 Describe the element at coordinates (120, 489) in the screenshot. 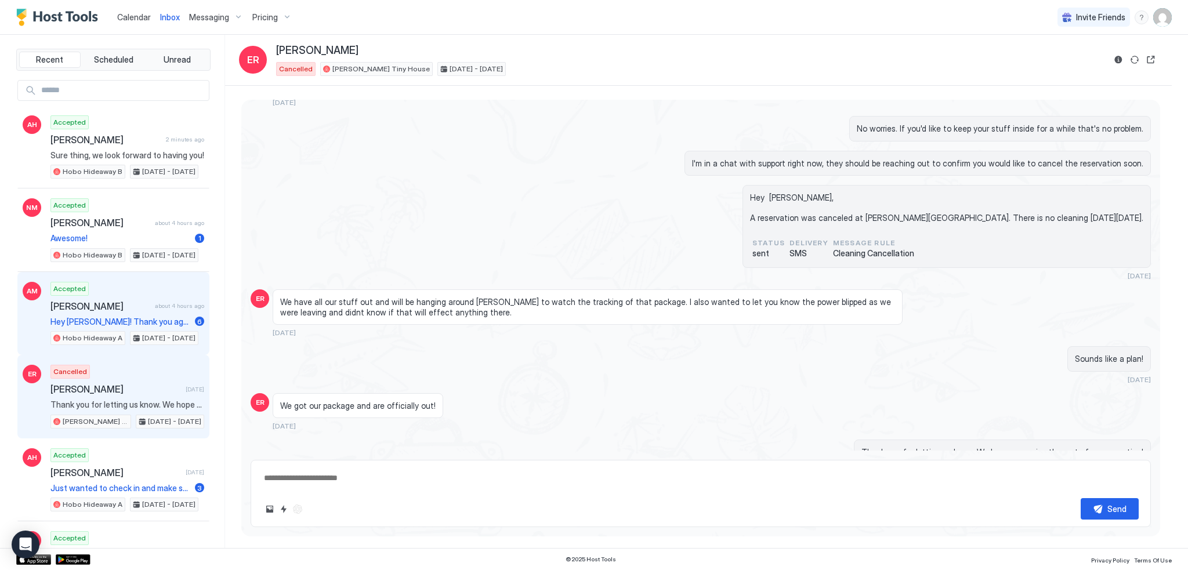

I see `span: Just wanted to check in and make sure you have everything you need. If there is anything we can d...` at that location.